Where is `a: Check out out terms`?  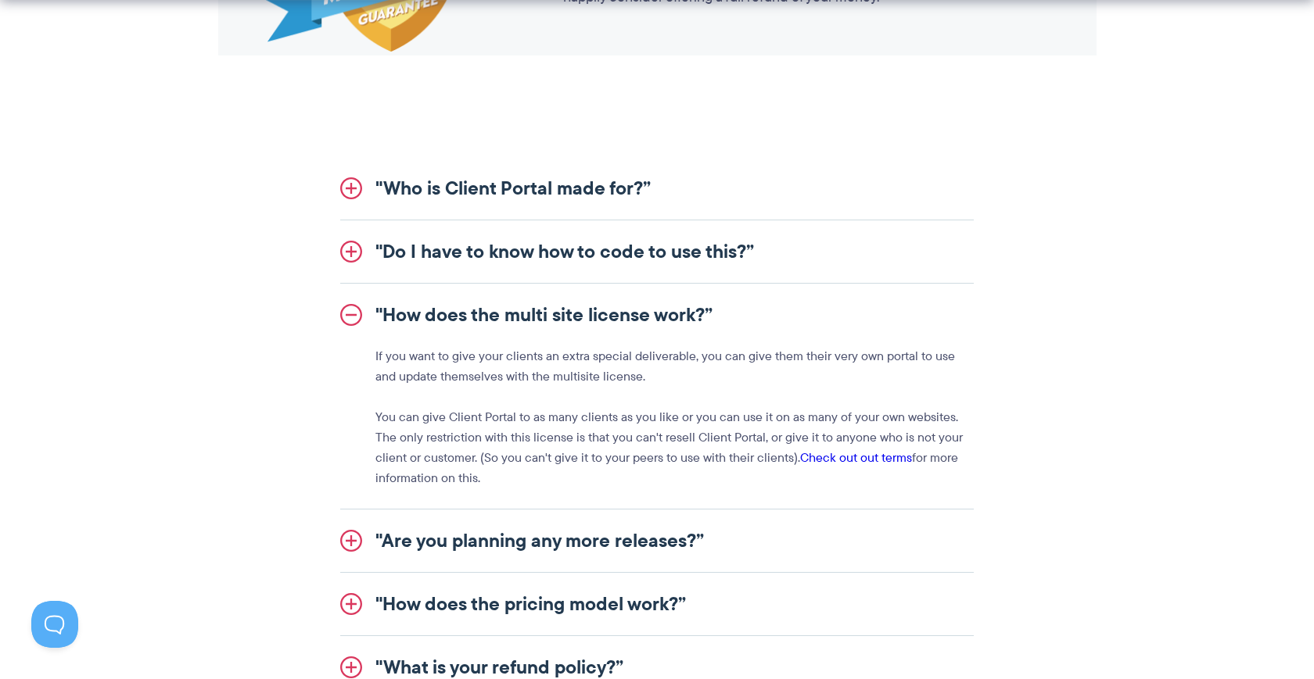 a: Check out out terms is located at coordinates (855, 457).